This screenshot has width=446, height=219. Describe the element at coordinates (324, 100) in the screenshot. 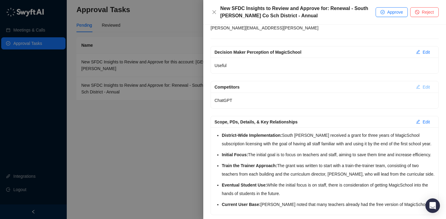

I see `p: ChatGPT` at that location.